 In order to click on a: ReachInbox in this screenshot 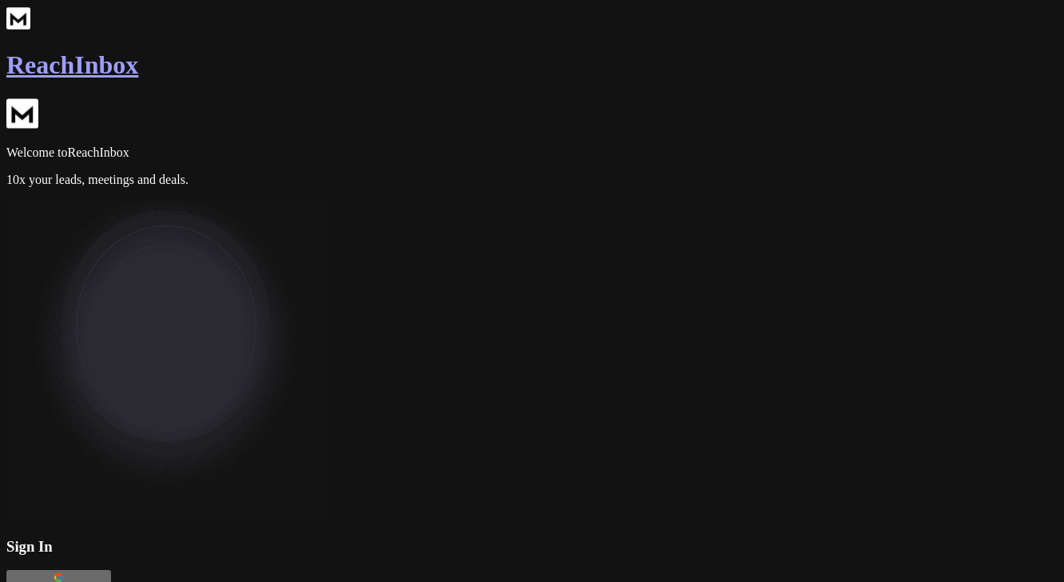, I will do `click(532, 50)`.